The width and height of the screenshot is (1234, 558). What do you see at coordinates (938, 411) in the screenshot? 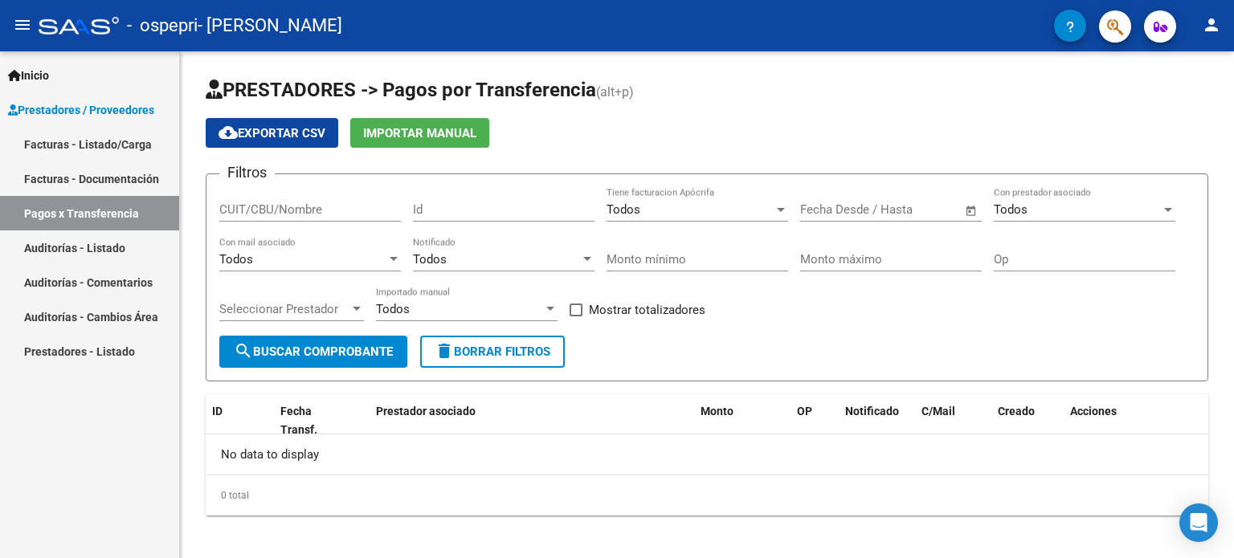
I see `span: C/Mail` at bounding box center [938, 411].